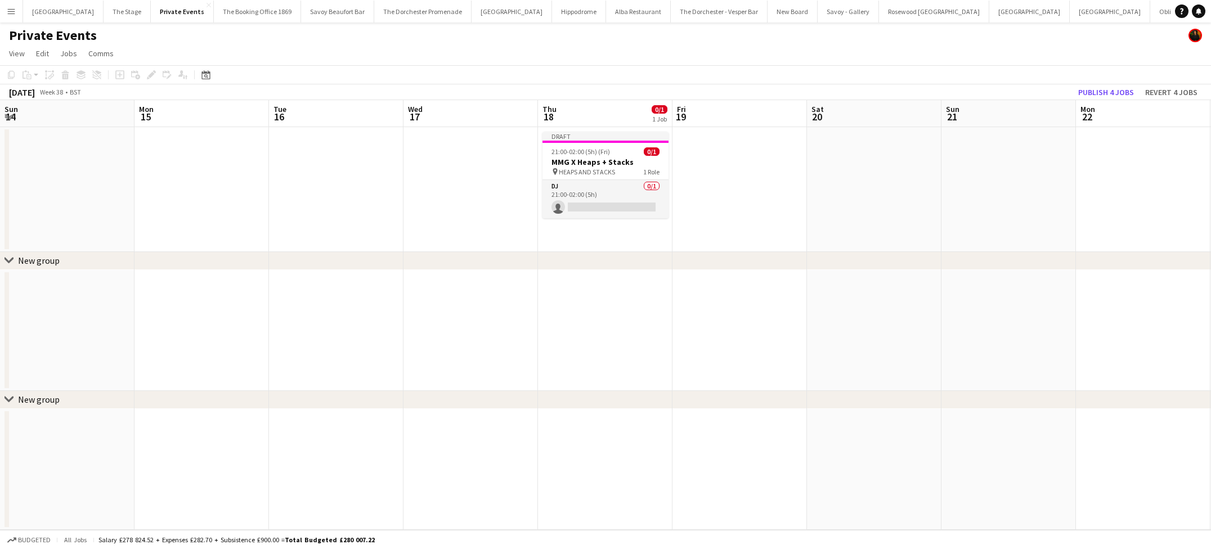 The height and width of the screenshot is (549, 1211). What do you see at coordinates (817, 117) in the screenshot?
I see `span: 20` at bounding box center [817, 117].